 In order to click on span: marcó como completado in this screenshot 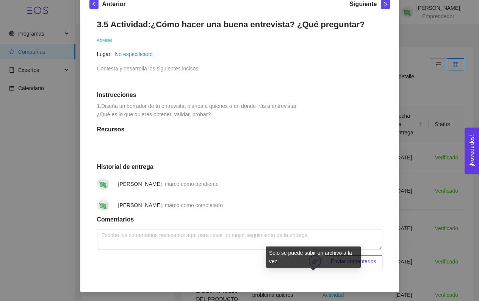, I will do `click(194, 205)`.